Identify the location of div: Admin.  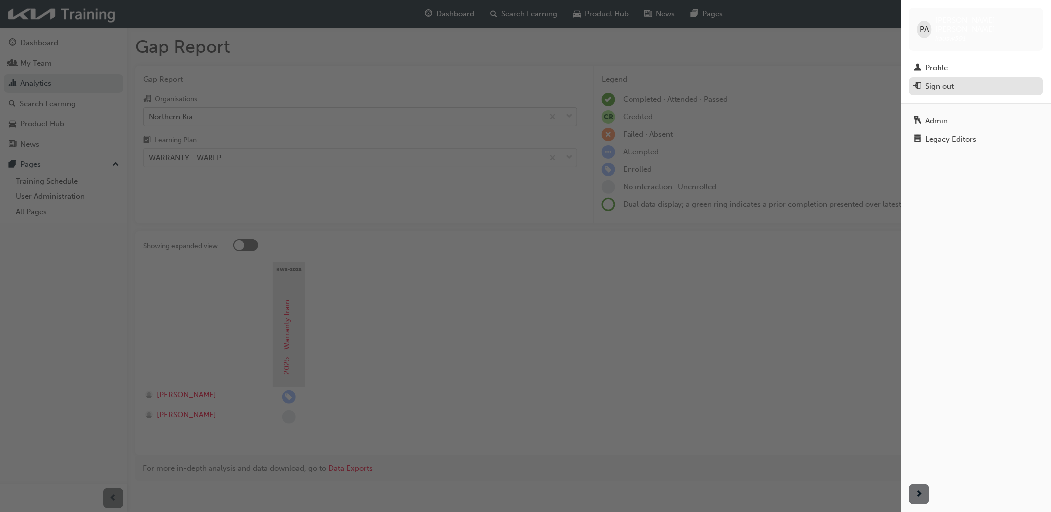
(937, 121).